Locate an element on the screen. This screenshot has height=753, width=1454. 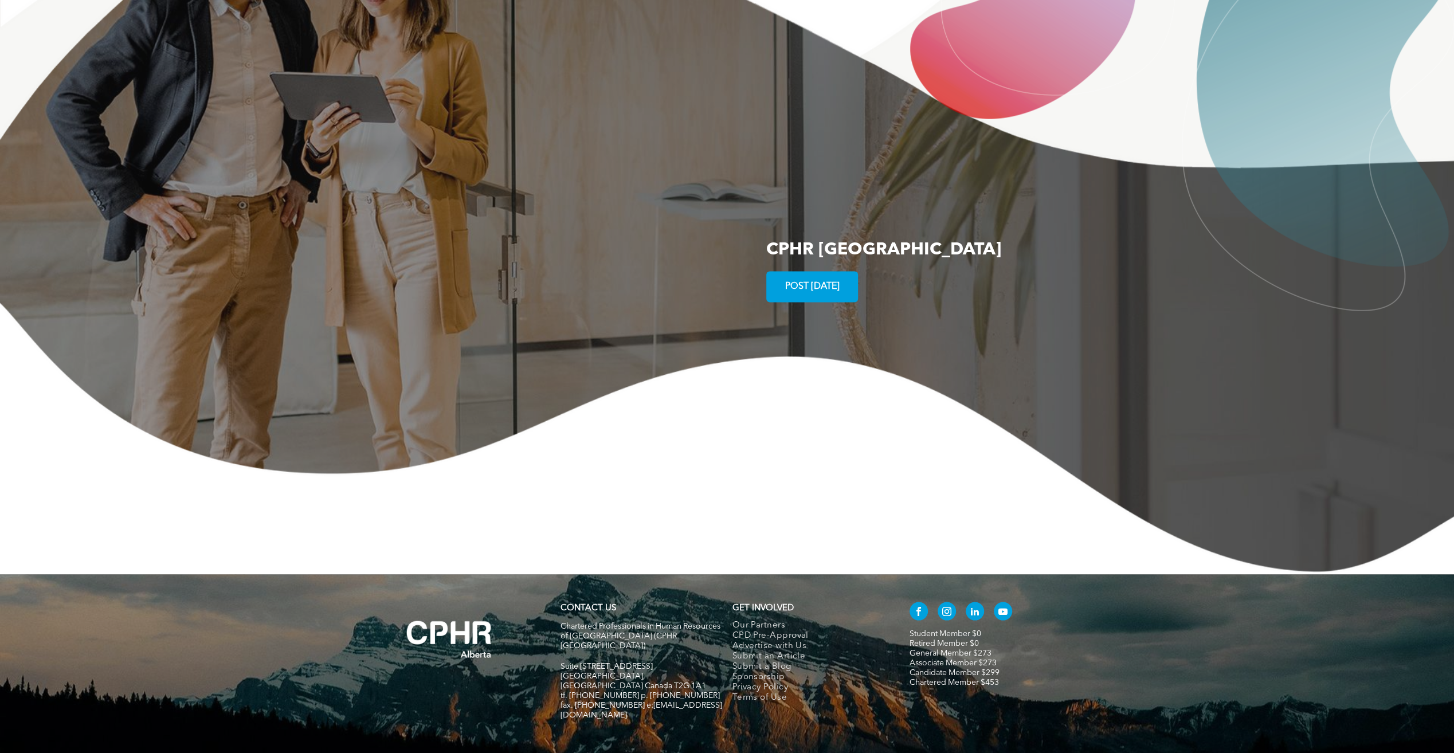
strong: CONTACT US is located at coordinates (588, 607).